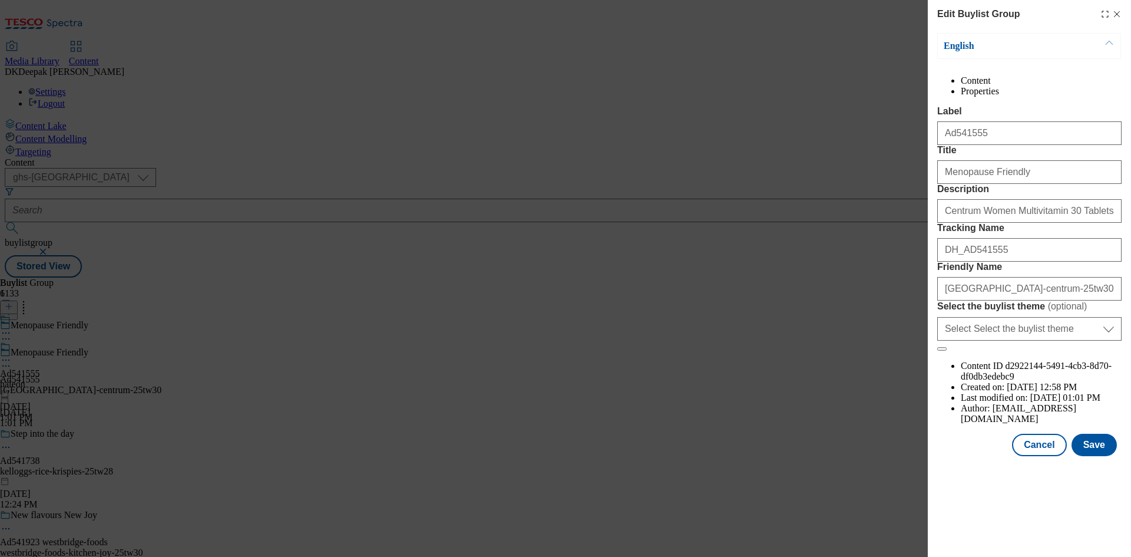 The height and width of the screenshot is (557, 1131). What do you see at coordinates (1094, 445) in the screenshot?
I see `button: Save` at bounding box center [1094, 445].